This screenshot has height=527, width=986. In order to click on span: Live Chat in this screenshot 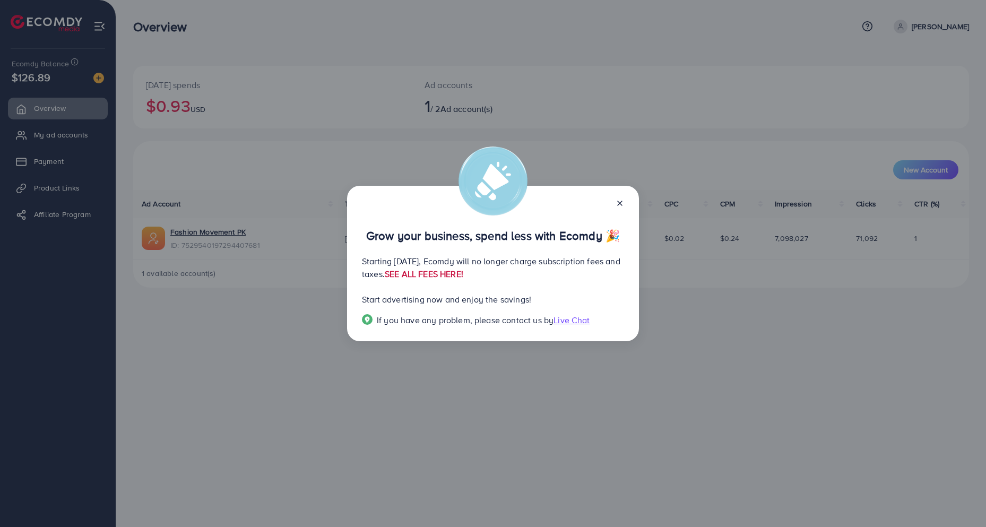, I will do `click(571, 320)`.